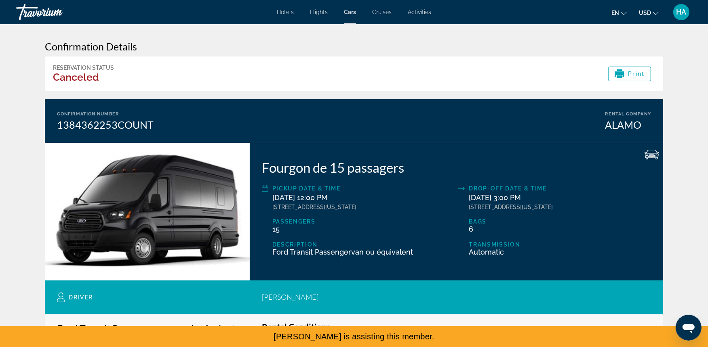 The height and width of the screenshot is (347, 708). Describe the element at coordinates (560, 222) in the screenshot. I see `div: Bags` at that location.